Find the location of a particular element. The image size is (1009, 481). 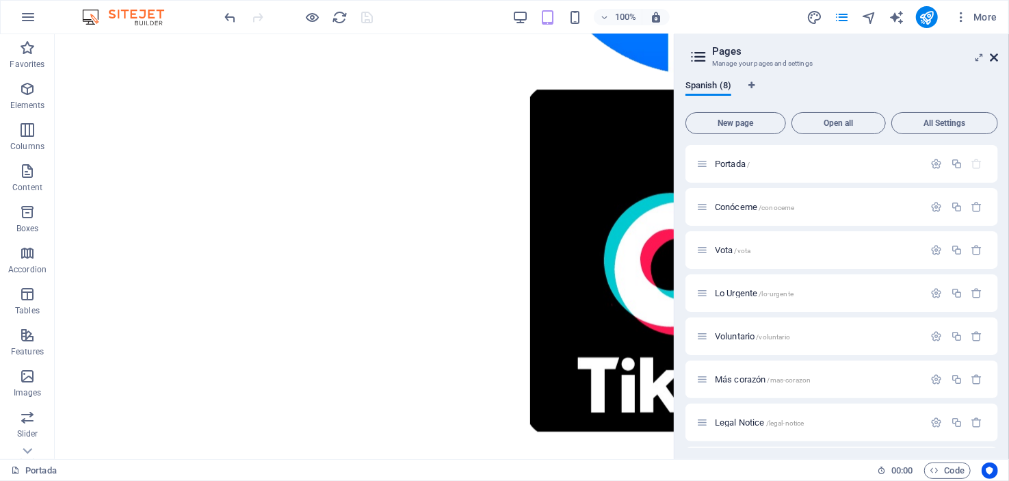

div: Legal Notice/legal-notice is located at coordinates (818, 422).